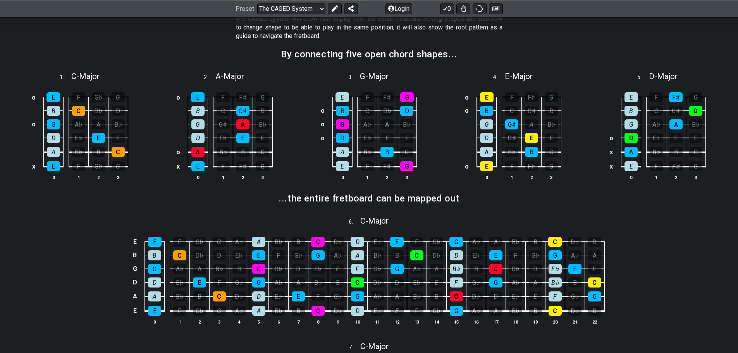 The image size is (738, 353). I want to click on h2: ...the entire fretboard can be mapped out, so click(369, 198).